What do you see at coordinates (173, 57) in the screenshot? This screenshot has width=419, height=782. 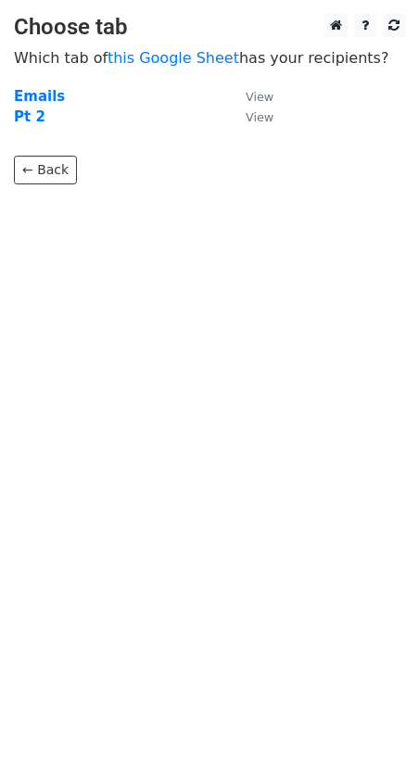 I see `a: this Google Sheet` at bounding box center [173, 57].